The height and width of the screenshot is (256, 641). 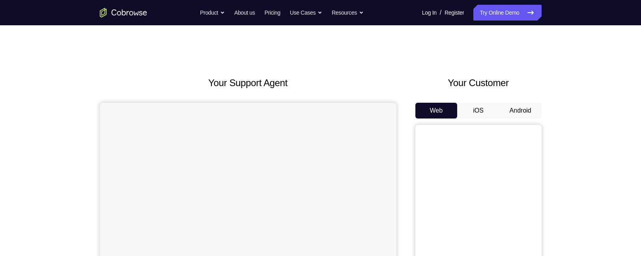 What do you see at coordinates (429, 13) in the screenshot?
I see `a: Log In` at bounding box center [429, 13].